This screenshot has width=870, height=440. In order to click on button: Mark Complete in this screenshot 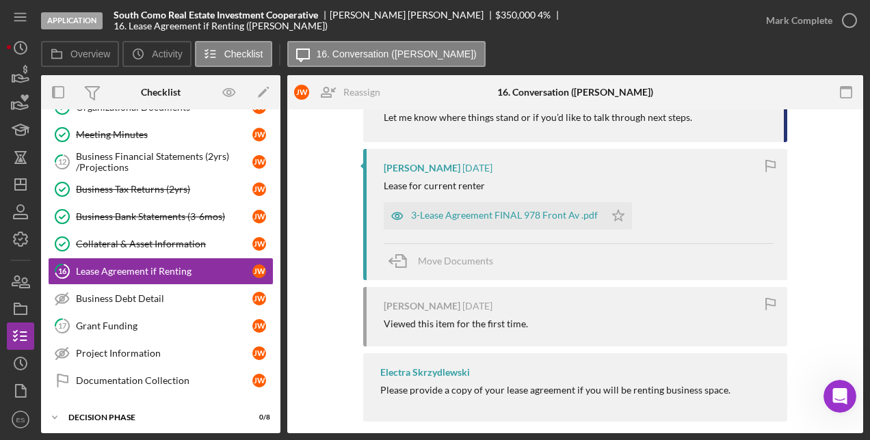, I will do `click(808, 21)`.